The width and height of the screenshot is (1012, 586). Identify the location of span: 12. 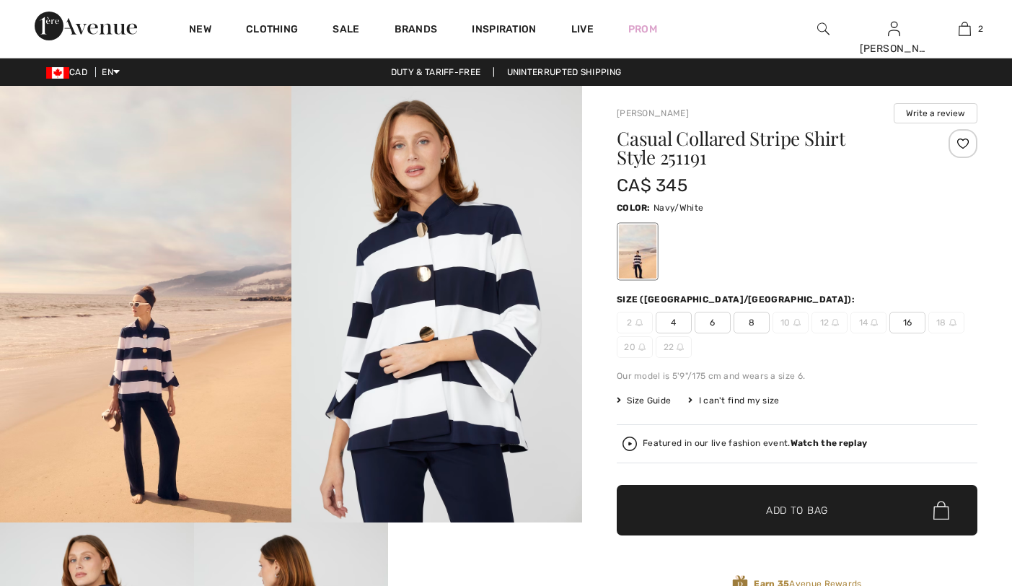
(829, 322).